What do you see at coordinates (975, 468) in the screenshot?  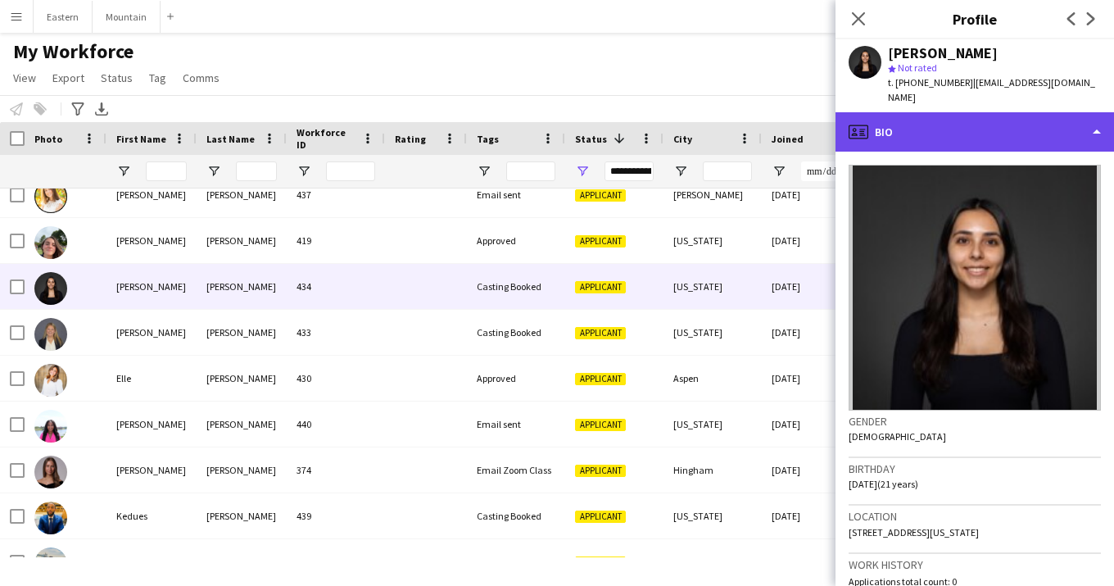 I see `h3: Birthday` at bounding box center [975, 468].